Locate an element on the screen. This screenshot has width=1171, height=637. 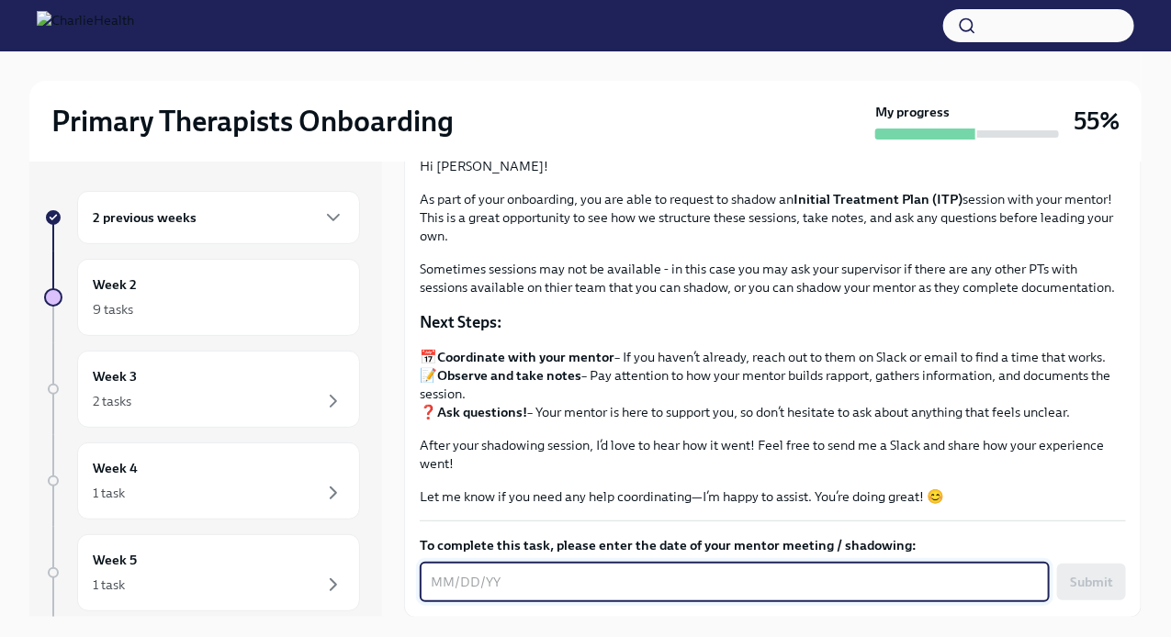
p: After your shadowing session, I’d love to hear how it went! Feel free to send me a Slack and shar... is located at coordinates (772, 455).